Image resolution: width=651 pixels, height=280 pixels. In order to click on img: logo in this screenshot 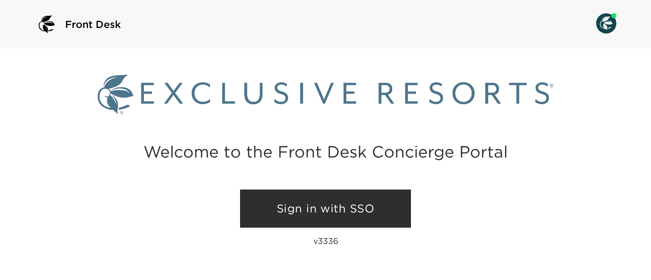, I will do `click(47, 24)`.